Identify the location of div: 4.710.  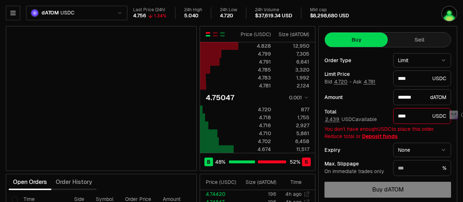
(254, 133).